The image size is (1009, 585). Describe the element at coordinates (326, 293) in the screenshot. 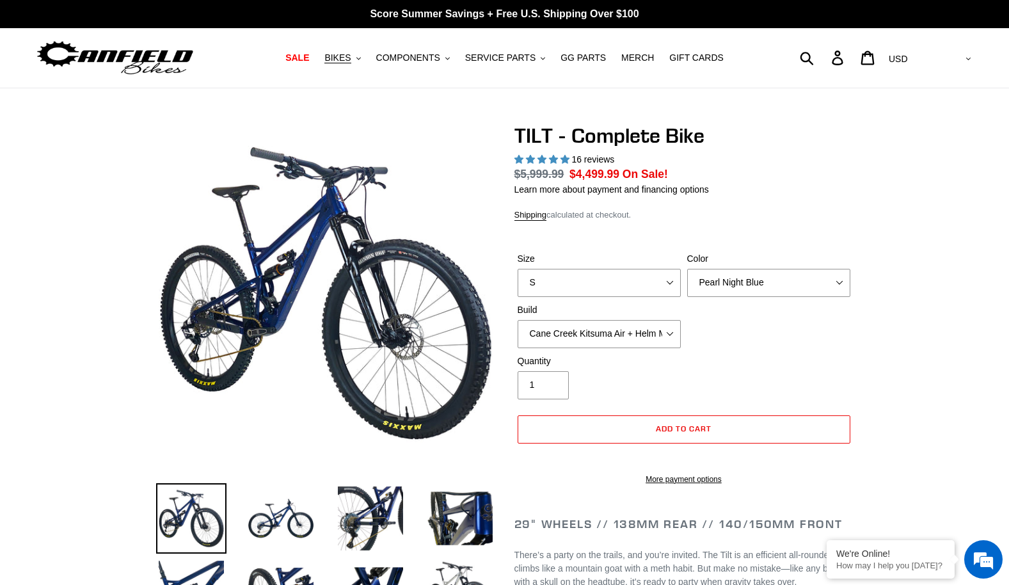

I see `img: TILT - Complete Bike` at that location.